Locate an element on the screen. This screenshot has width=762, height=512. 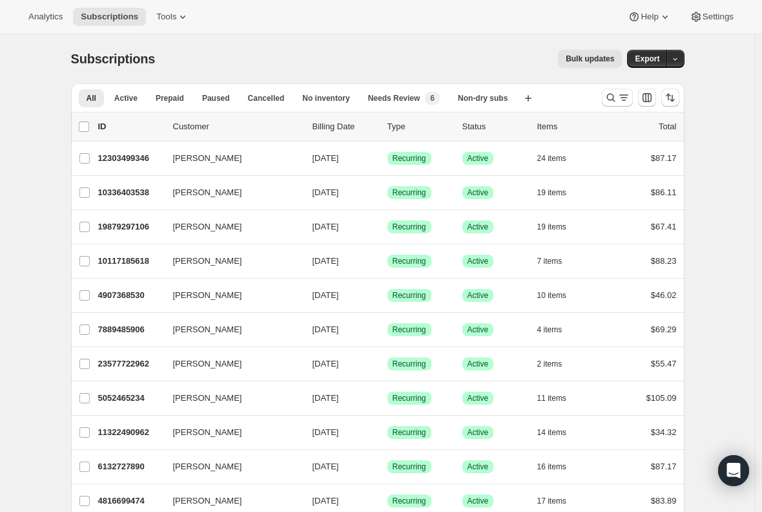
button: 14 items is located at coordinates (559, 432).